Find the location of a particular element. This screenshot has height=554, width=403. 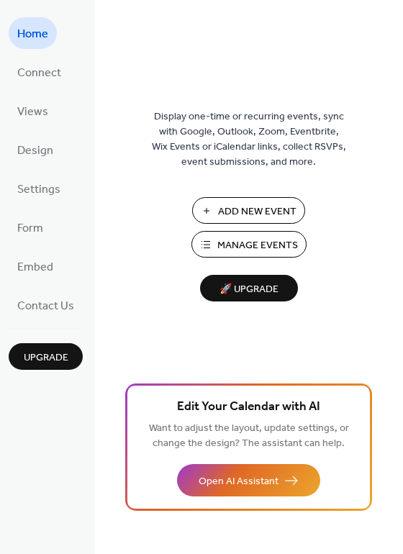

span: Edit Your Calendar with AI is located at coordinates (248, 407).